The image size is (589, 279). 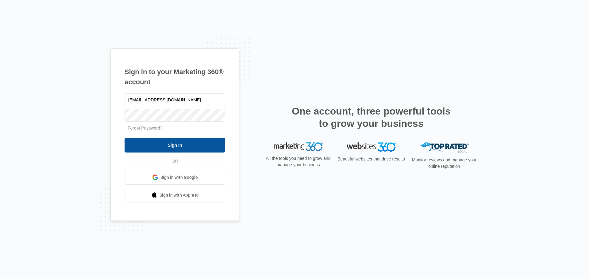 I want to click on input: Sign In, so click(x=175, y=145).